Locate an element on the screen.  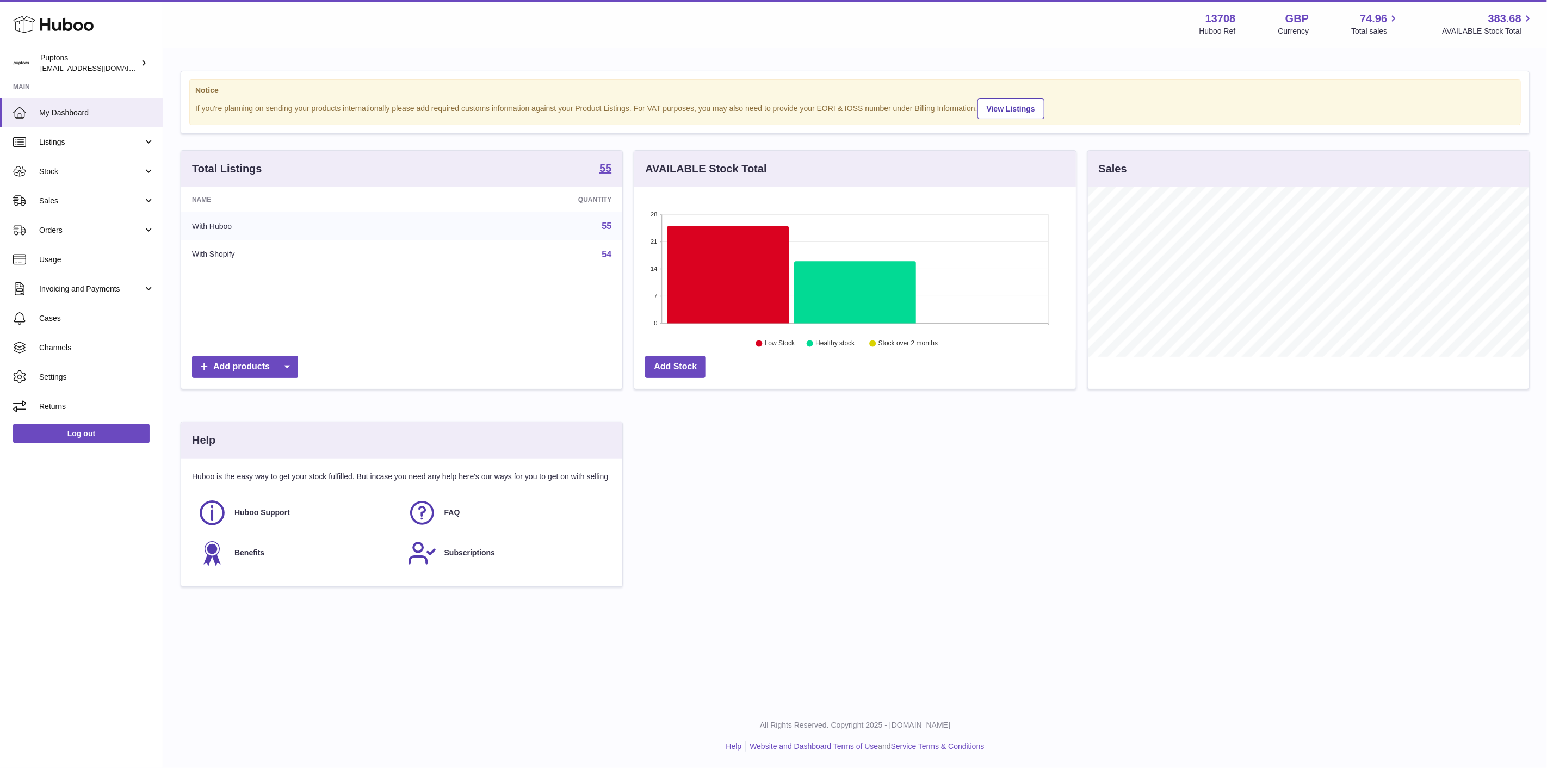
span: Listings is located at coordinates (91, 142).